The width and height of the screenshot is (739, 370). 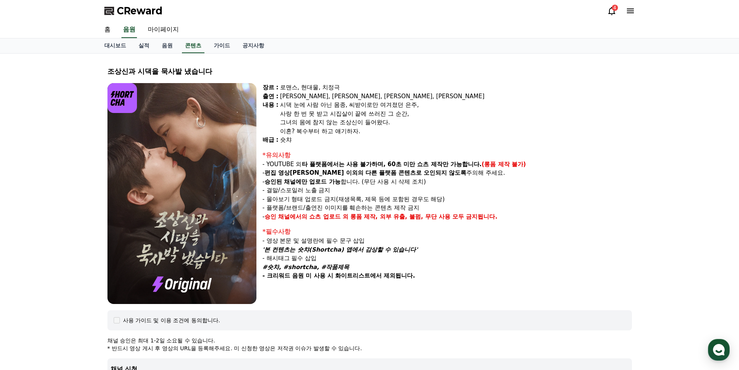 I want to click on p: - 플랫폼/브랜드/출연진 이미지를 훼손하는 콘텐츠 제작 금지, so click(x=447, y=208).